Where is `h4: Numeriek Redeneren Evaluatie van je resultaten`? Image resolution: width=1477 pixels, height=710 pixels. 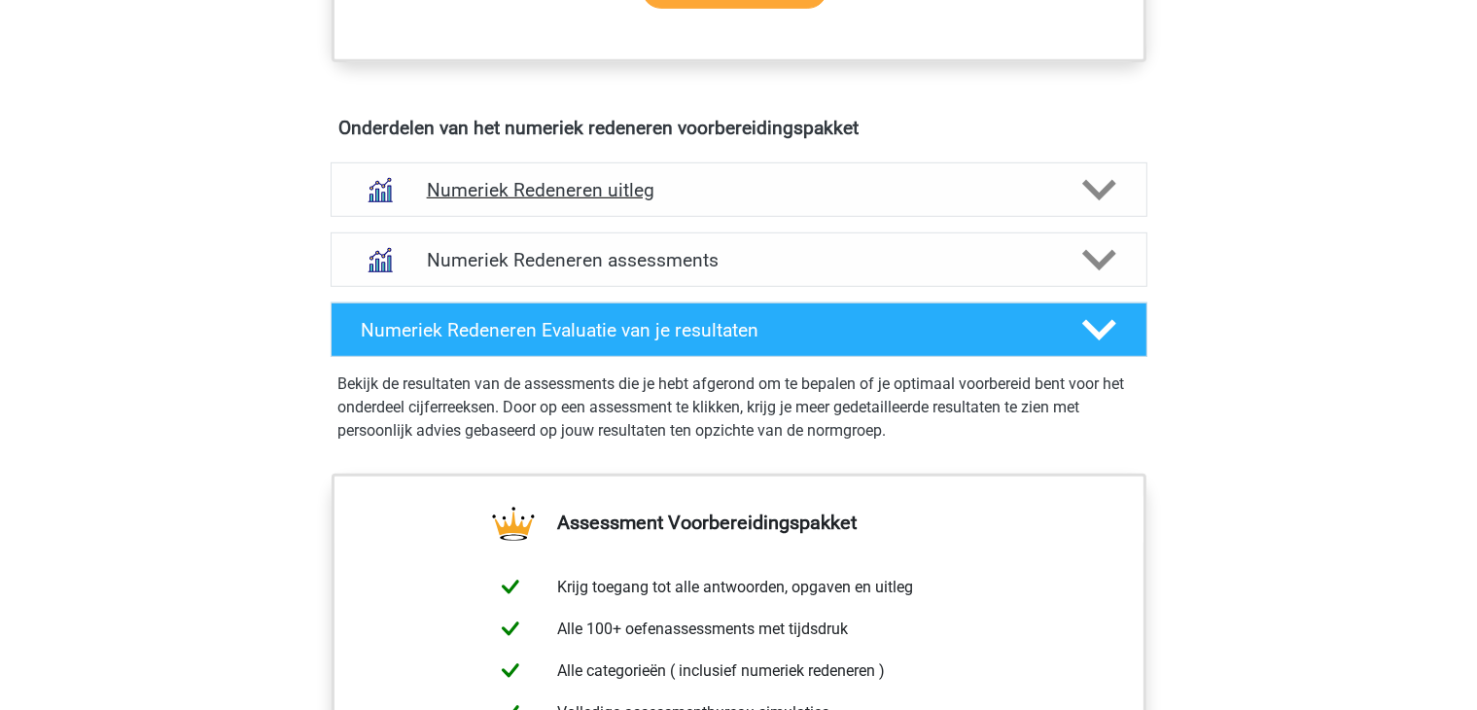
h4: Numeriek Redeneren Evaluatie van je resultaten is located at coordinates (706, 330).